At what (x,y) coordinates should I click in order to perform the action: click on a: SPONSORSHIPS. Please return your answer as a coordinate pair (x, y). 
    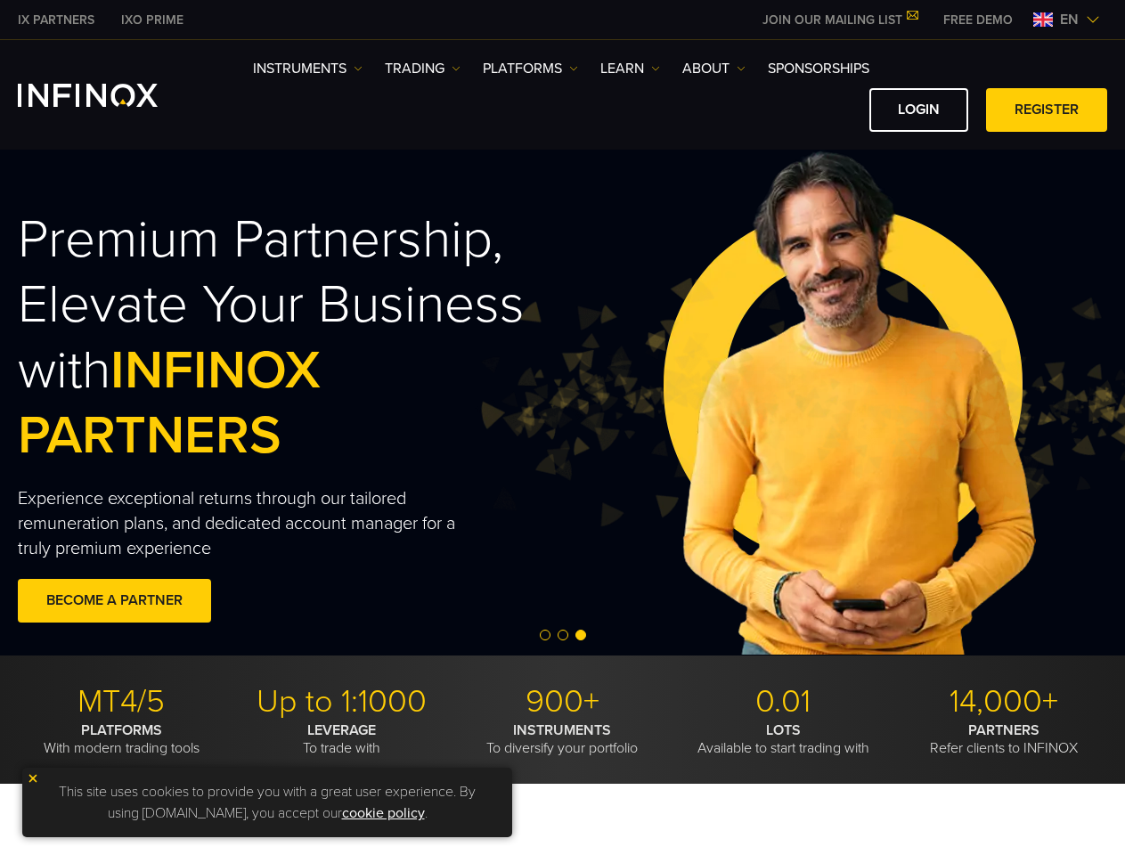
    Looking at the image, I should click on (819, 69).